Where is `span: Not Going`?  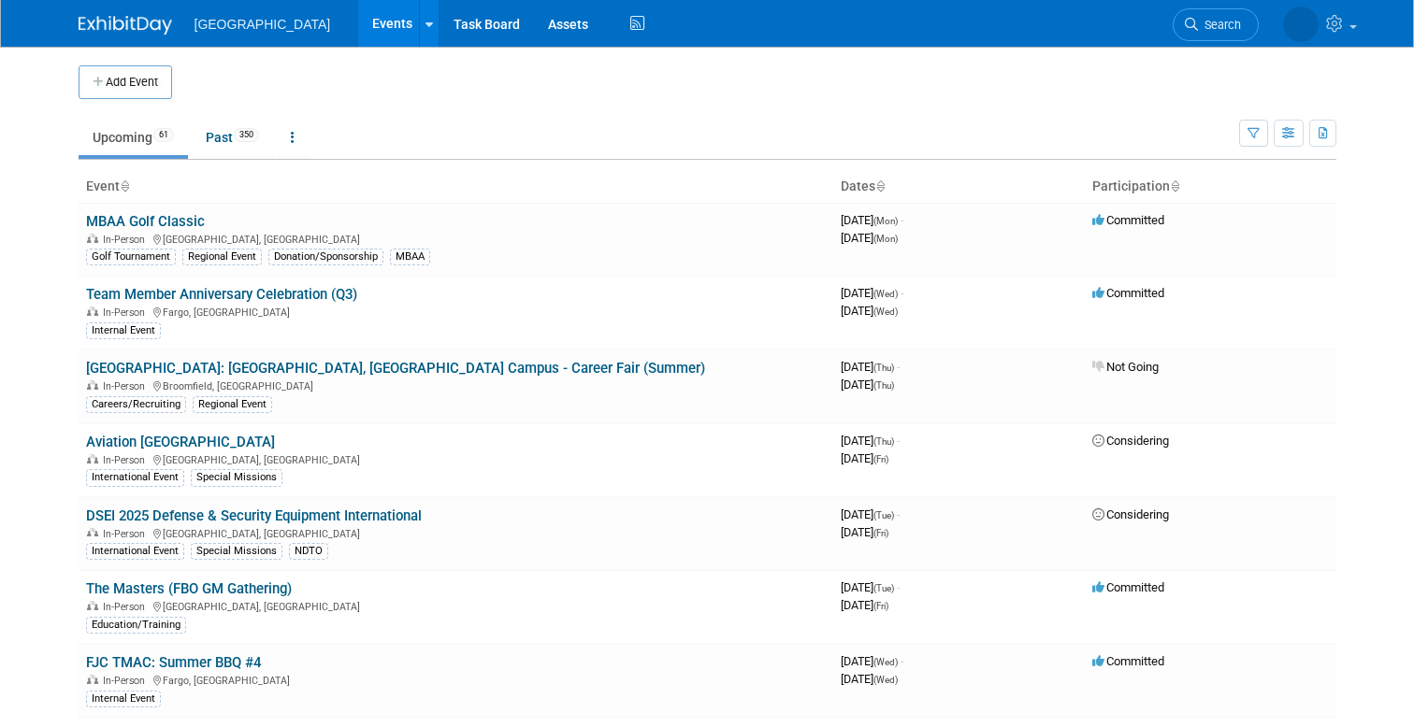 span: Not Going is located at coordinates (1125, 367).